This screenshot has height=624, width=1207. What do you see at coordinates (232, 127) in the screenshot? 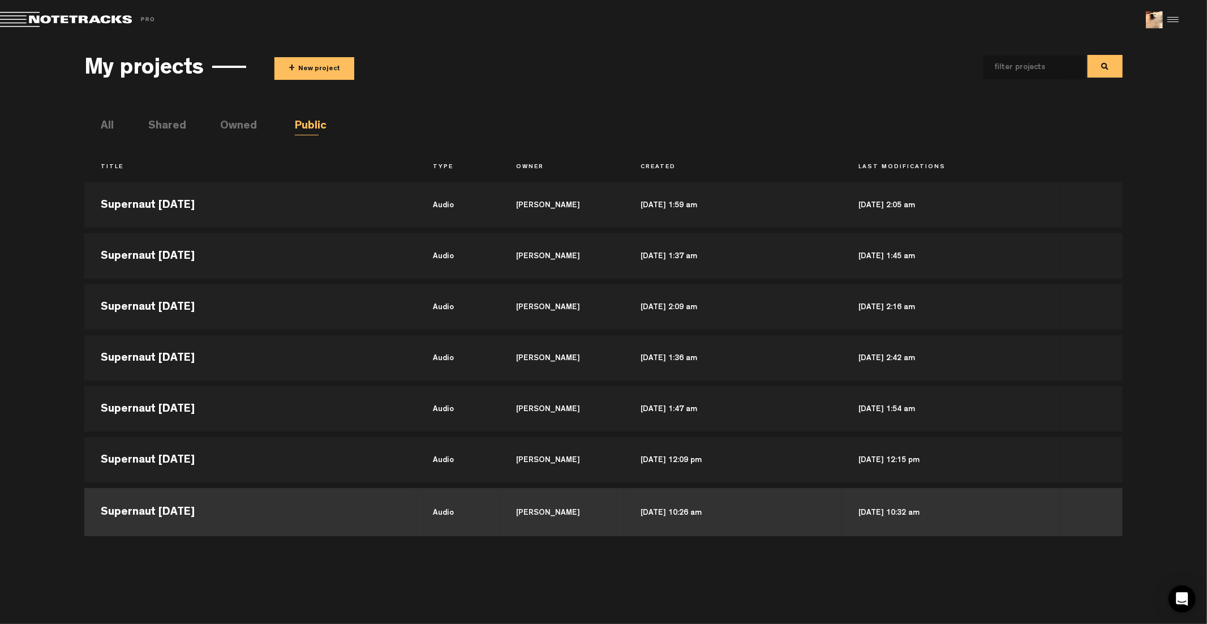
I see `li: Owned` at bounding box center [232, 127].